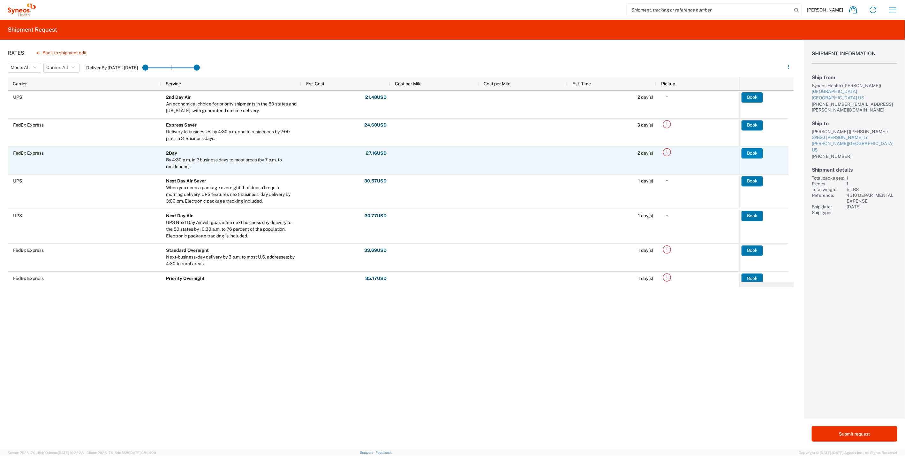 The width and height of the screenshot is (905, 456). What do you see at coordinates (62, 53) in the screenshot?
I see `button: Back to shipment edit` at bounding box center [62, 53].